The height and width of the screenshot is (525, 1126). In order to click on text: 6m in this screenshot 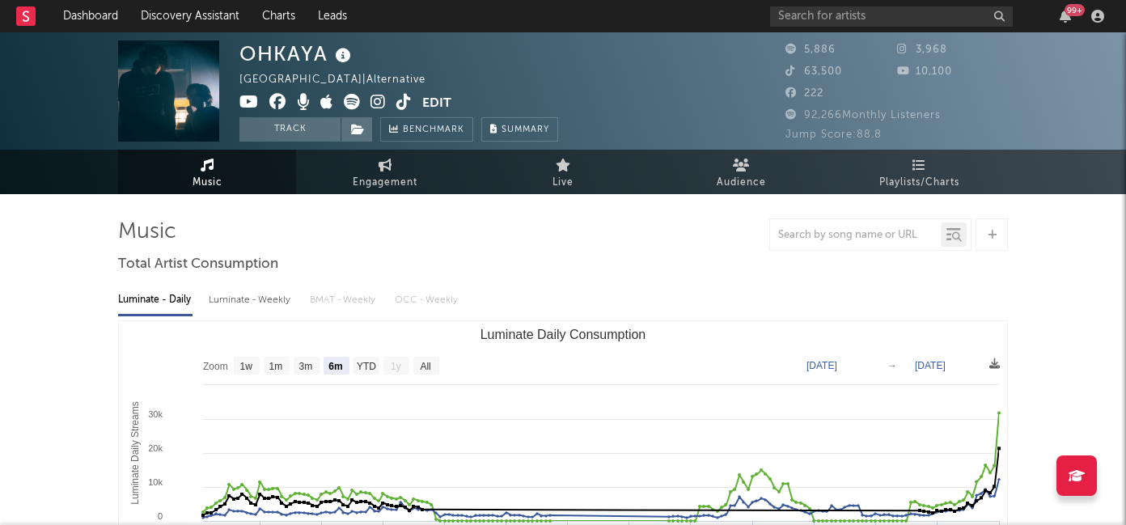, I will do `click(335, 366)`.